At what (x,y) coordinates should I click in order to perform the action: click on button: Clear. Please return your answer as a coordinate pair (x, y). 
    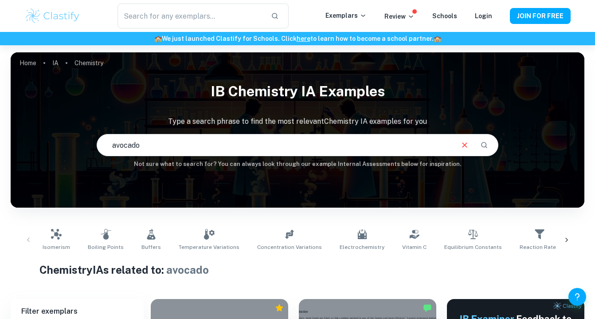
    Looking at the image, I should click on (464, 145).